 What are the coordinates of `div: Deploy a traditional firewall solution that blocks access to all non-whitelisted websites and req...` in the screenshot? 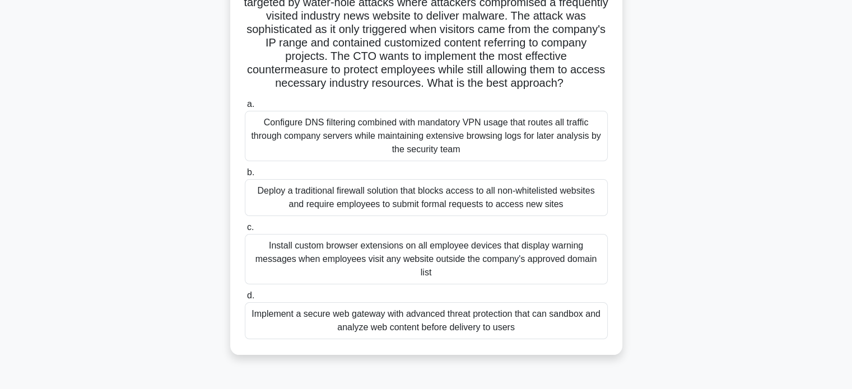 It's located at (426, 198).